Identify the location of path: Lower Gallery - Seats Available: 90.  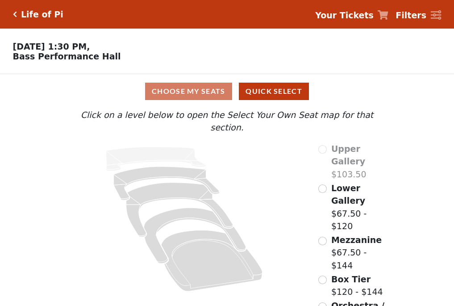
(167, 183).